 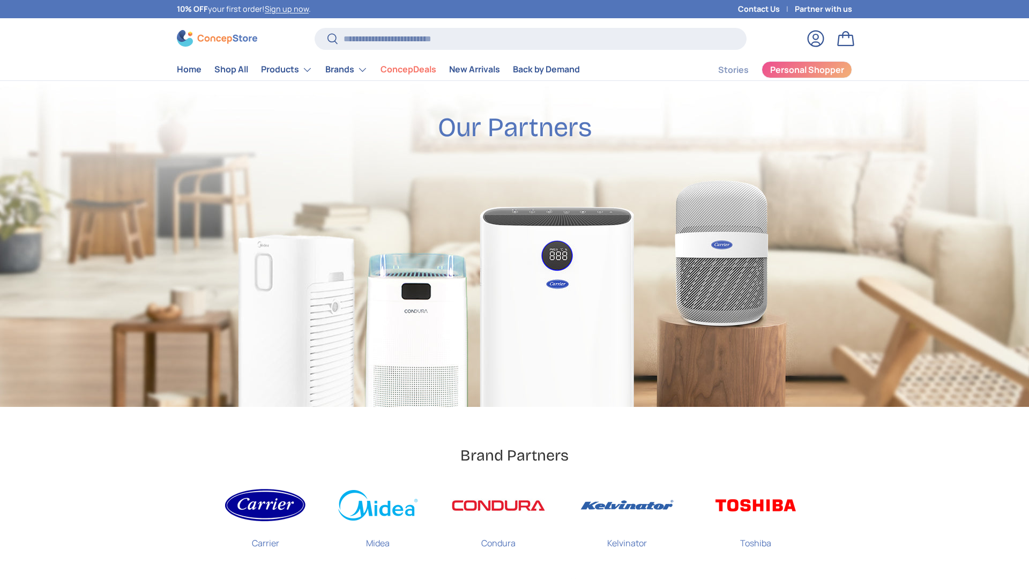 I want to click on p: your first order! ., so click(x=244, y=9).